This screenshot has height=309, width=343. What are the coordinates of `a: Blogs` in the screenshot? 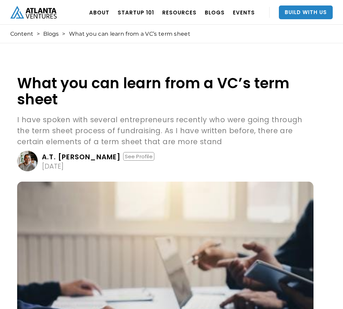 It's located at (51, 34).